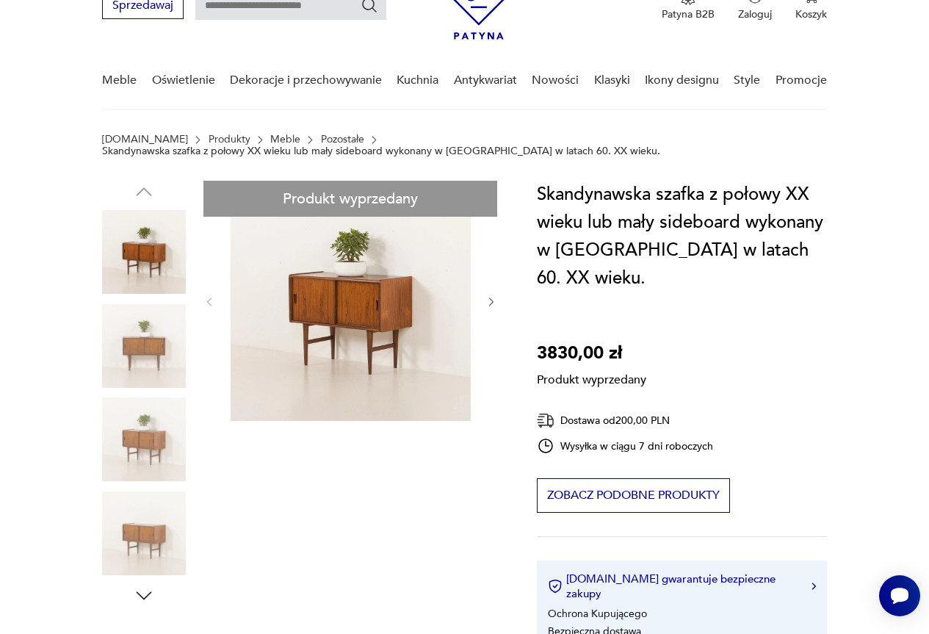  Describe the element at coordinates (625, 420) in the screenshot. I see `div: Dostawa od 200,00 PLN` at that location.